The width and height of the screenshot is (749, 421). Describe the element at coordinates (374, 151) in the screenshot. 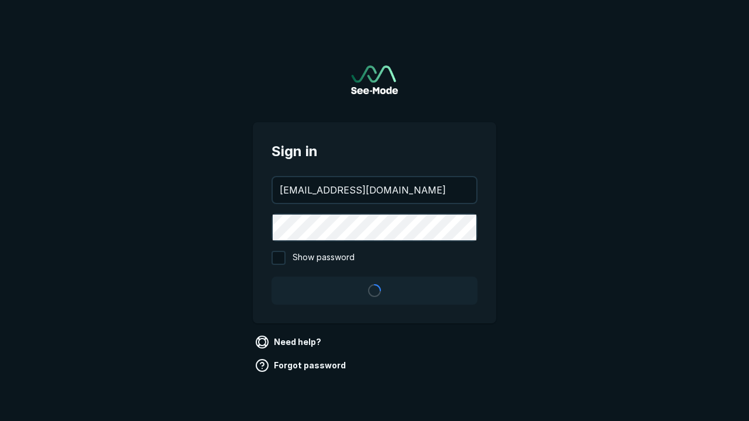

I see `span: Sign in` at that location.